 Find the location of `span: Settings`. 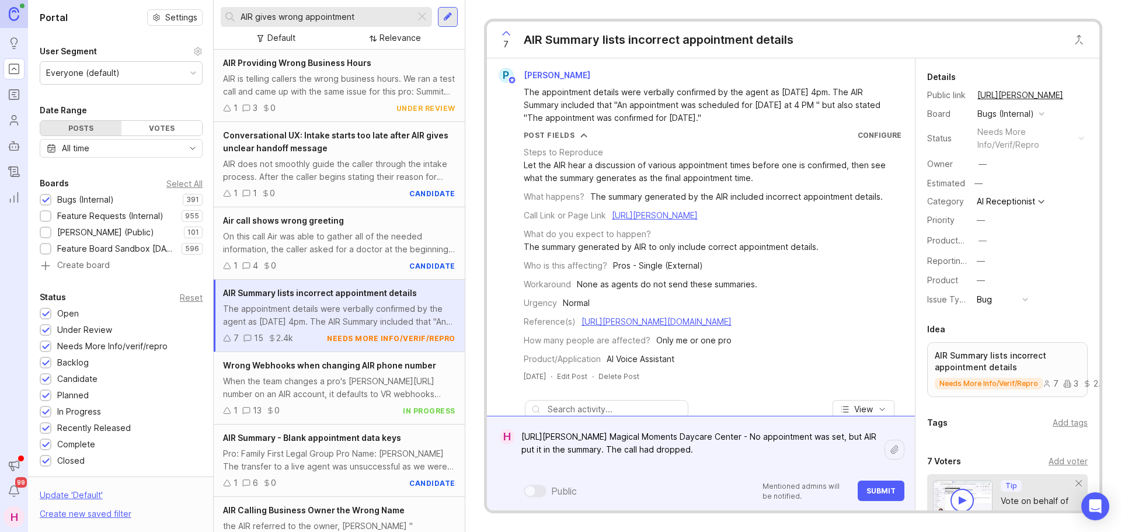

span: Settings is located at coordinates (181, 18).